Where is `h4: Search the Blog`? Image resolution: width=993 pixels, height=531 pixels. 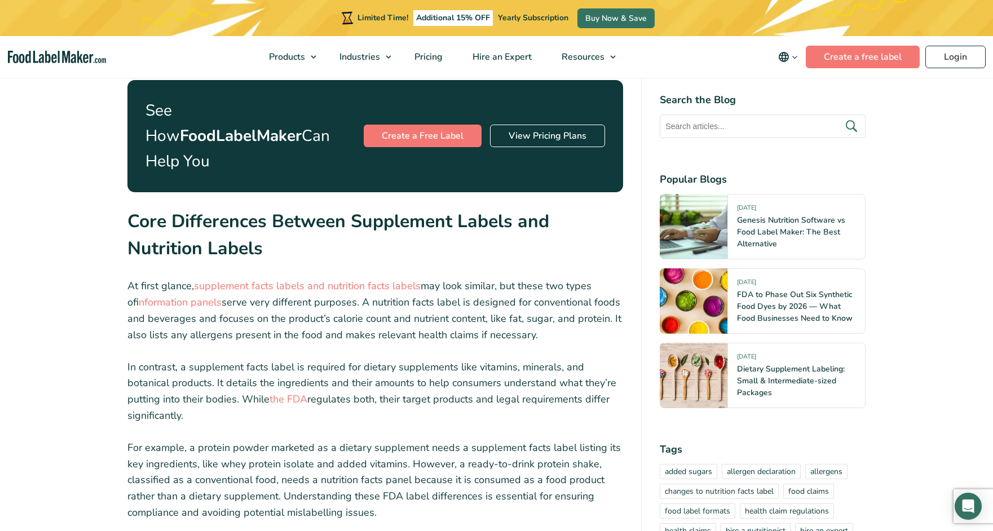
h4: Search the Blog is located at coordinates (762, 100).